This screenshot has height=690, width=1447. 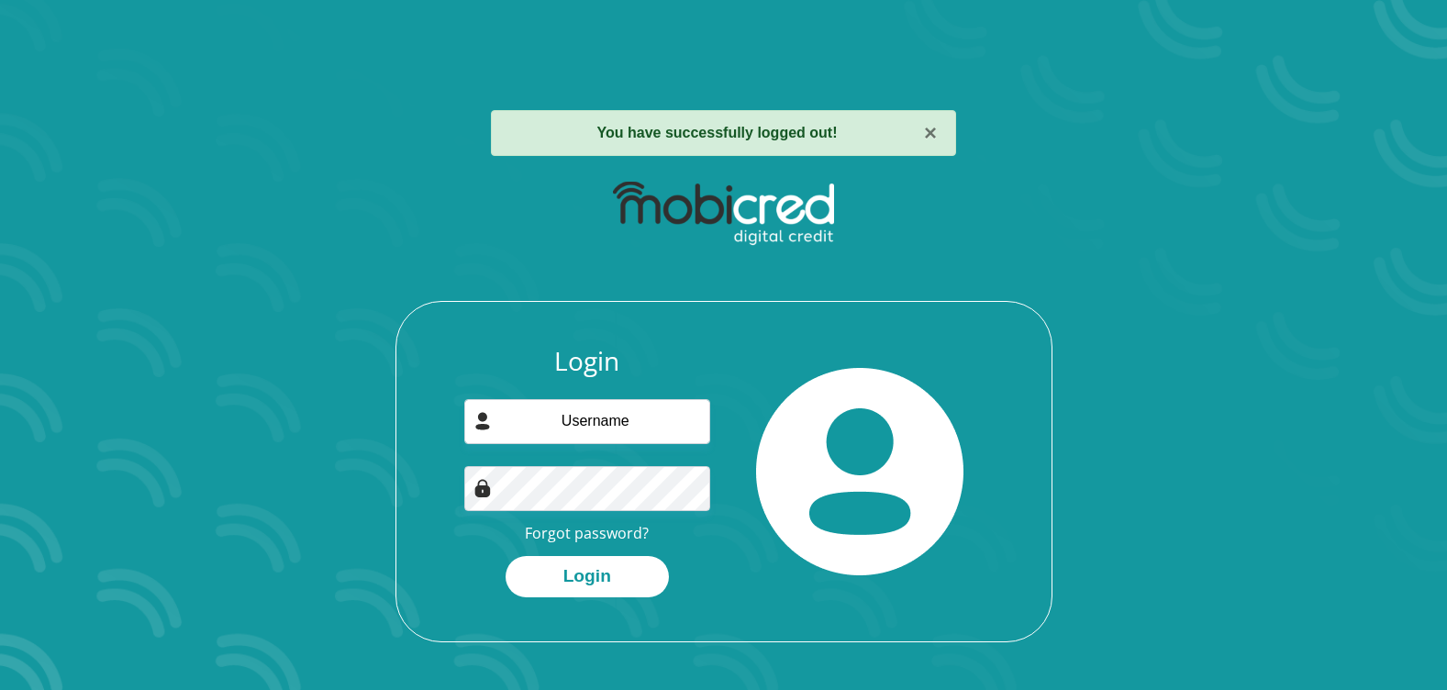 What do you see at coordinates (587, 421) in the screenshot?
I see `input: Username` at bounding box center [587, 421].